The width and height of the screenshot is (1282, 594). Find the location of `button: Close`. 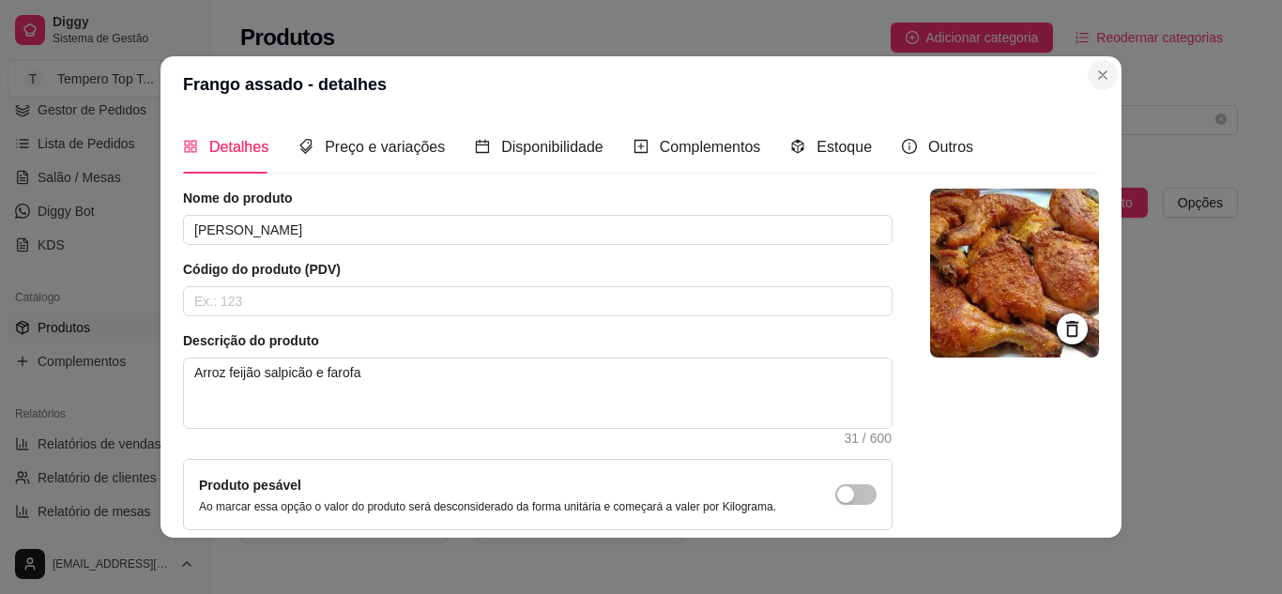

button: Close is located at coordinates (1103, 75).